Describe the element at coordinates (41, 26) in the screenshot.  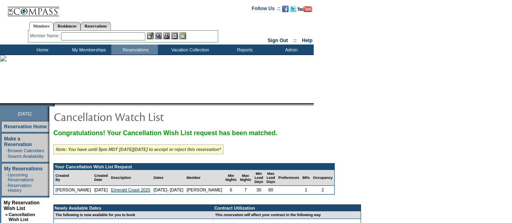
I see `a: Members` at that location.